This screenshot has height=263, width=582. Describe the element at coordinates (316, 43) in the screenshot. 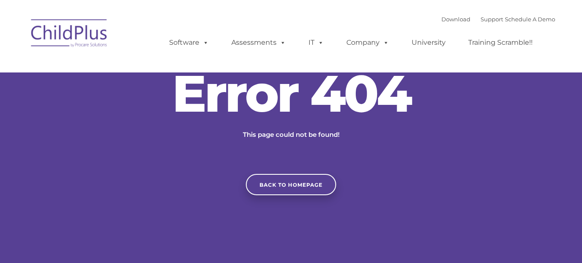

I see `a: IT` at that location.